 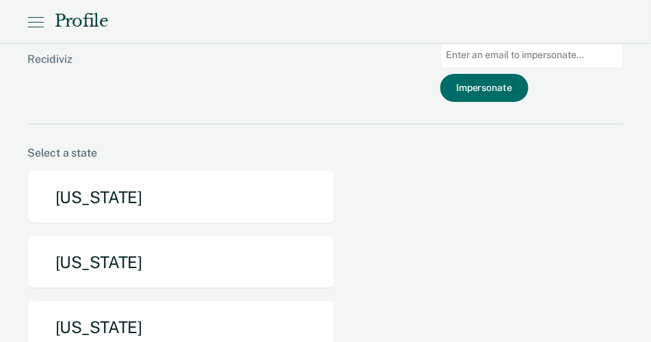 What do you see at coordinates (188, 70) in the screenshot?
I see `div: Recidiviz` at bounding box center [188, 70].